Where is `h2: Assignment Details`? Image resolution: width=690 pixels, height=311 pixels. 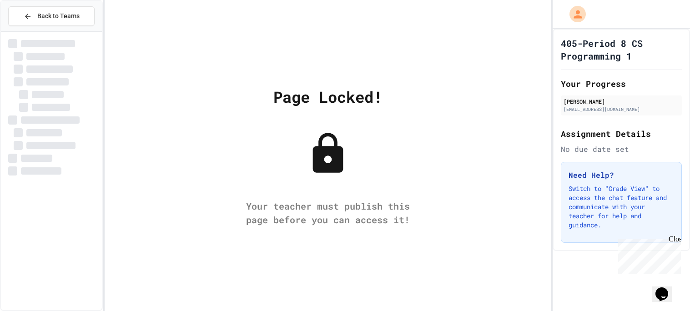 h2: Assignment Details is located at coordinates (622, 134).